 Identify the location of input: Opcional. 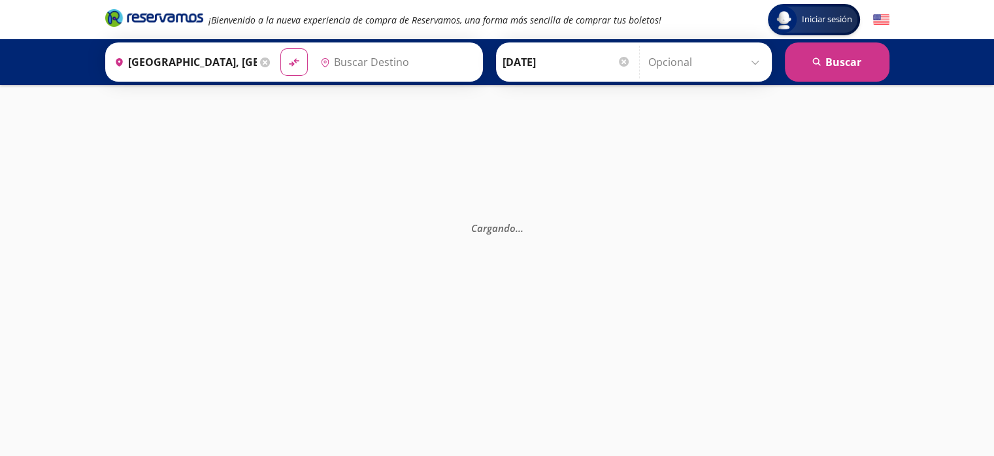
(706, 62).